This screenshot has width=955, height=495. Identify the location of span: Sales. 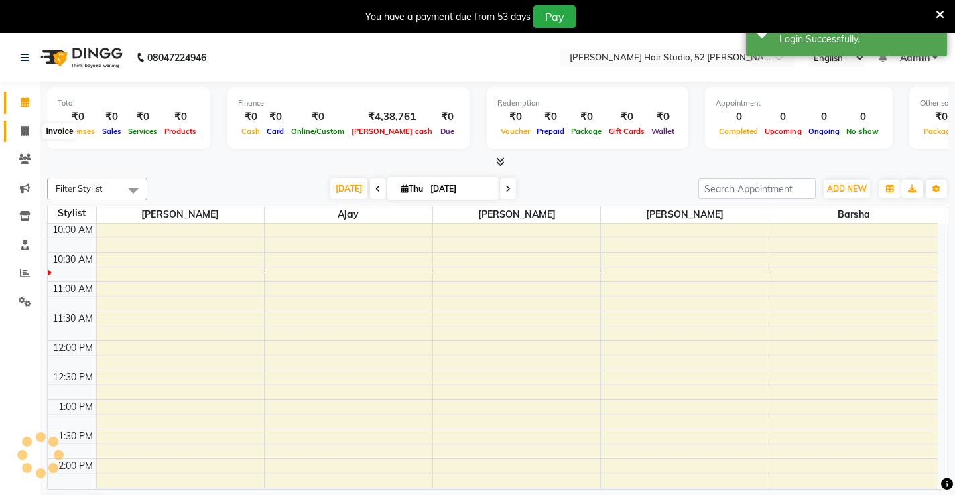
(111, 131).